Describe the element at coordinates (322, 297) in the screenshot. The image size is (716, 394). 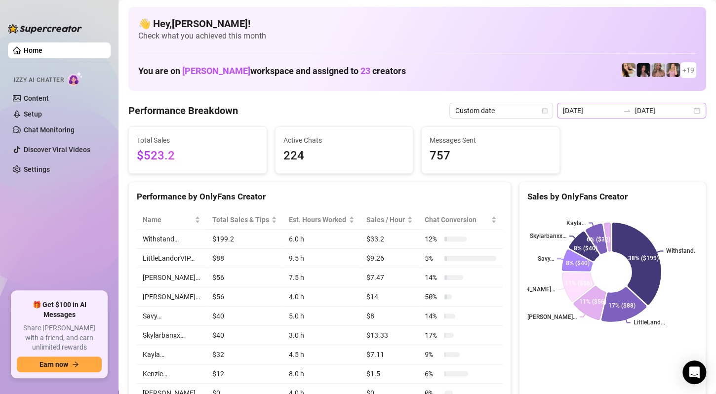
I see `td: 4.0 h` at that location.